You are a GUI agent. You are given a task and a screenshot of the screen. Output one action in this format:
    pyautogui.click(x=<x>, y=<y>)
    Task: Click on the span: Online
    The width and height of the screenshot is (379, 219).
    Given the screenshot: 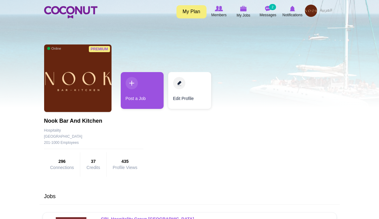 What is the action you would take?
    pyautogui.click(x=54, y=48)
    